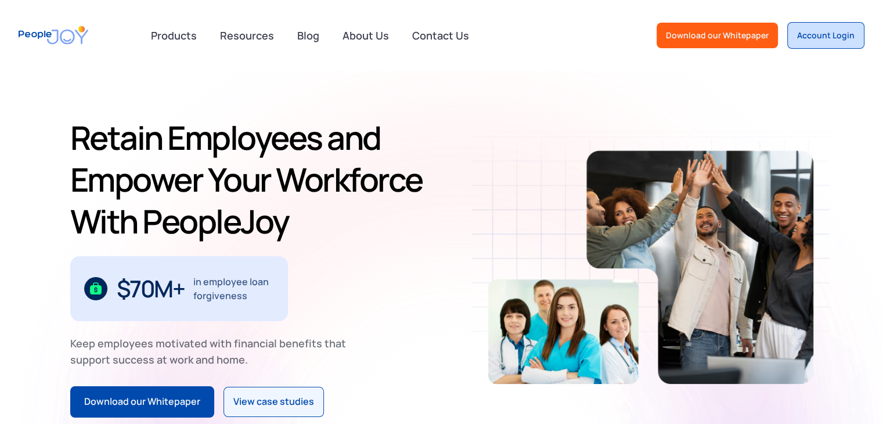 This screenshot has height=424, width=883. What do you see at coordinates (233, 288) in the screenshot?
I see `div: in employee loan forgiveness` at bounding box center [233, 288].